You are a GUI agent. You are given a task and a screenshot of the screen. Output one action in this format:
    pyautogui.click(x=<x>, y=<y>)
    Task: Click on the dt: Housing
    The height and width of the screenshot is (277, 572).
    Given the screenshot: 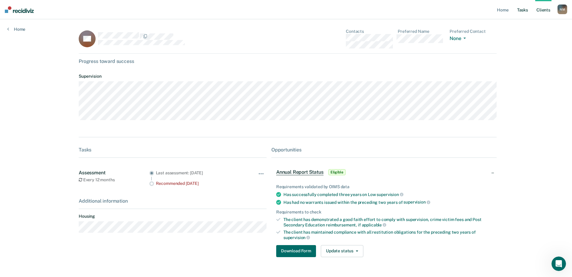 What is the action you would take?
    pyautogui.click(x=173, y=217)
    